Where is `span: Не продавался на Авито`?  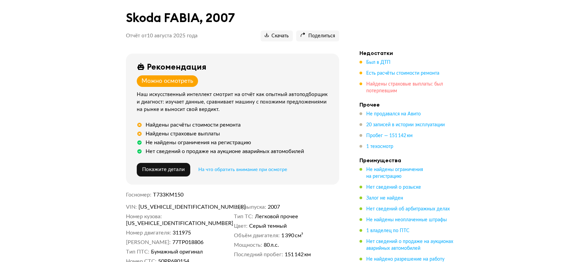
span: Не продавался на Авито is located at coordinates (394, 114).